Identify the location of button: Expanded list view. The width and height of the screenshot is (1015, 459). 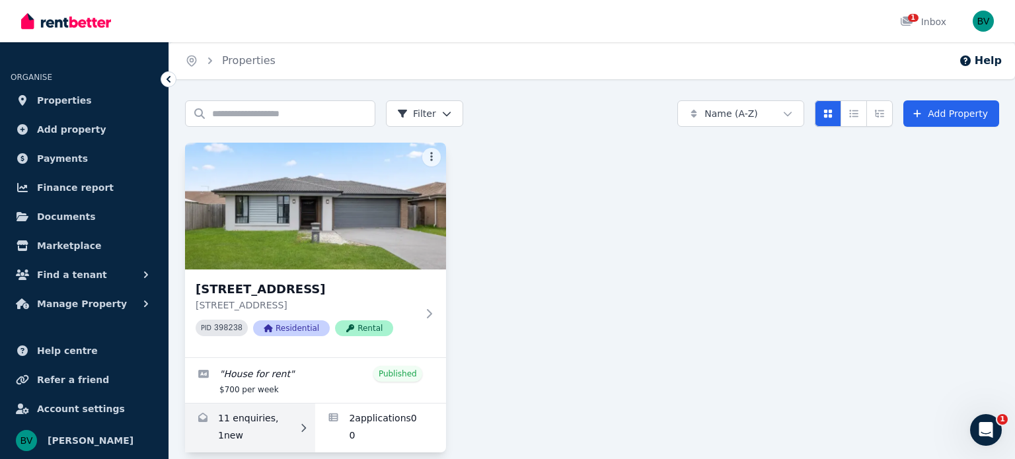
(879, 114).